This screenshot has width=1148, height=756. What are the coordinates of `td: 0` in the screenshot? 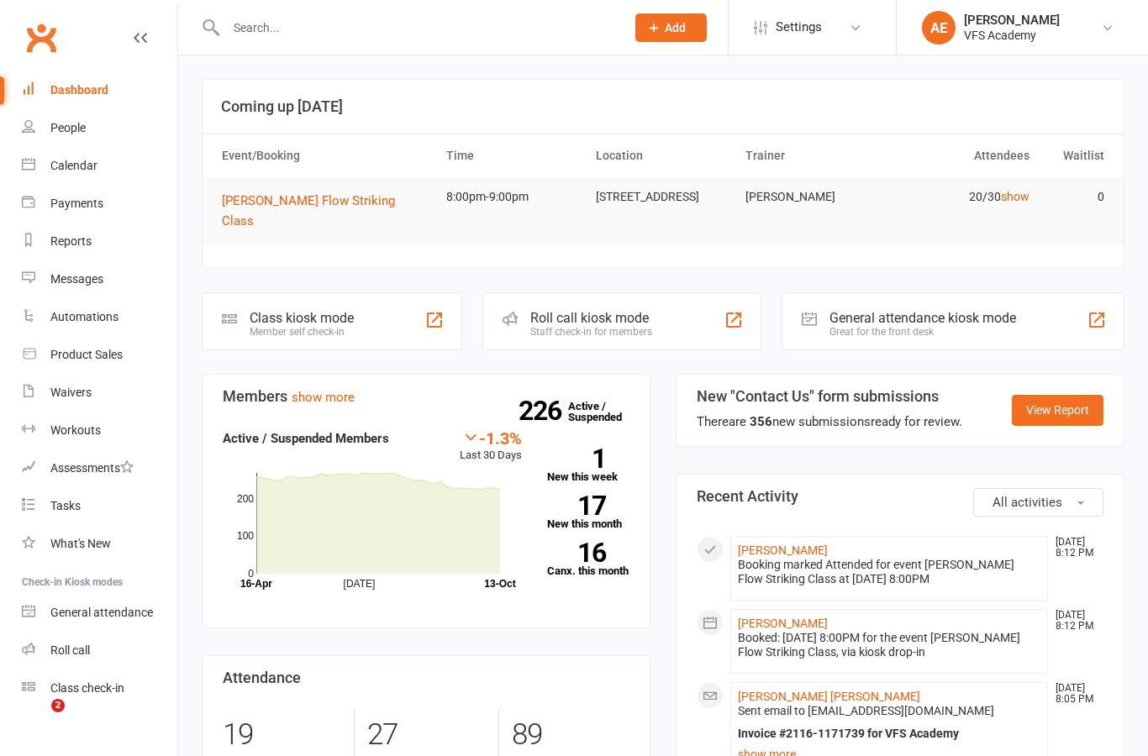 It's located at (1074, 197).